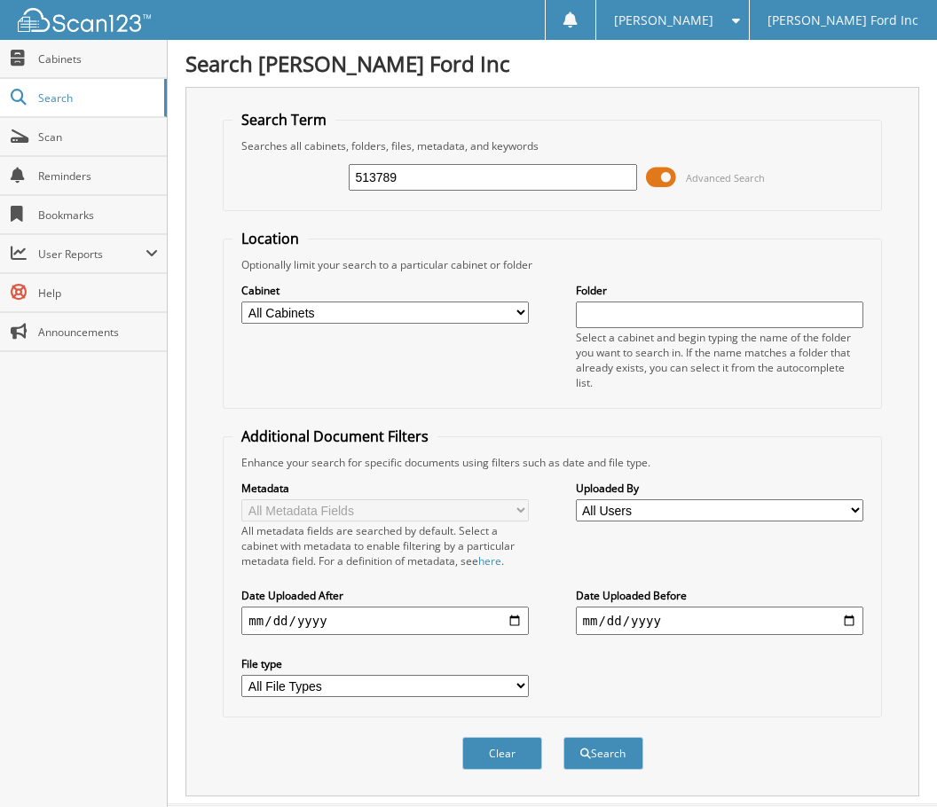  I want to click on label: Uploaded By, so click(719, 488).